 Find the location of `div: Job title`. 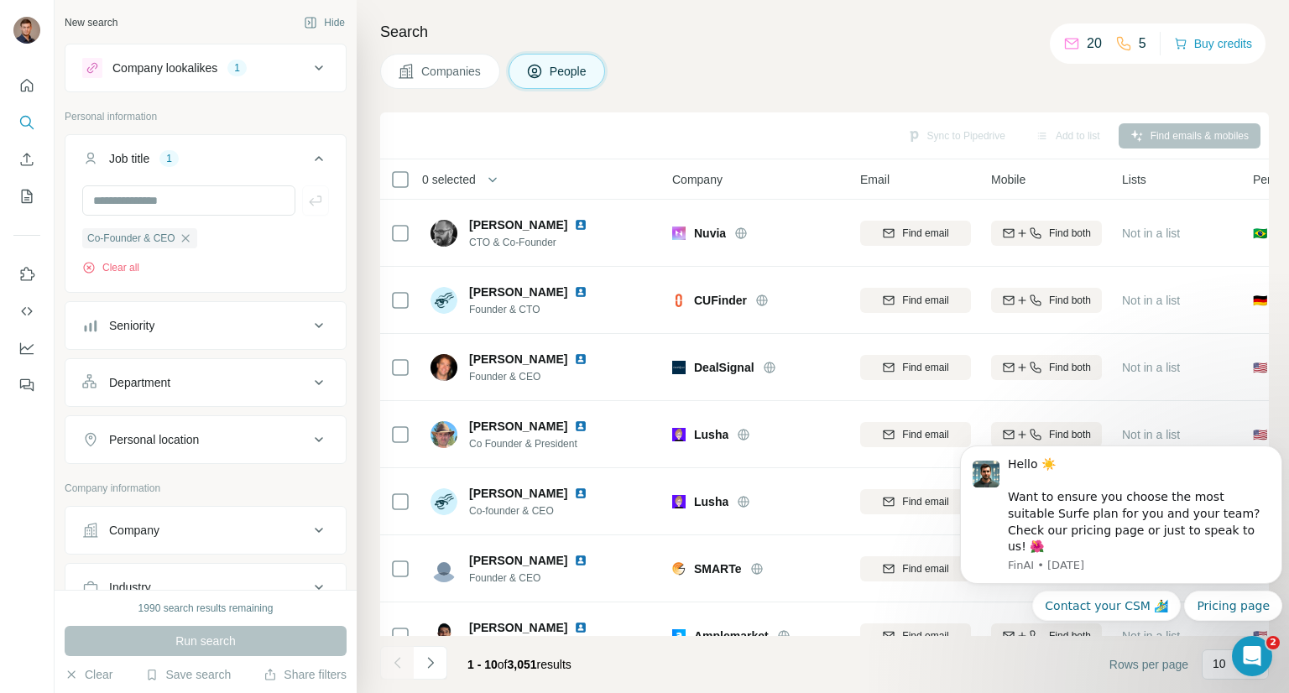

div: Job title is located at coordinates (129, 159).